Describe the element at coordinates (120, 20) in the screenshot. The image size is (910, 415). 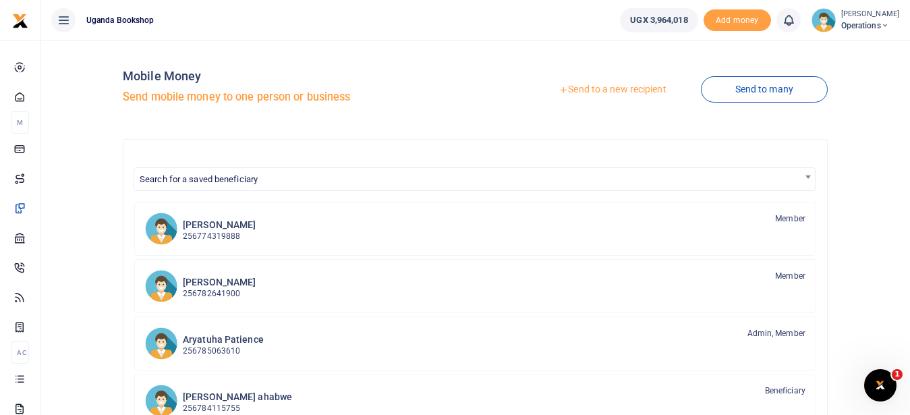
I see `span: Uganda bookshop` at that location.